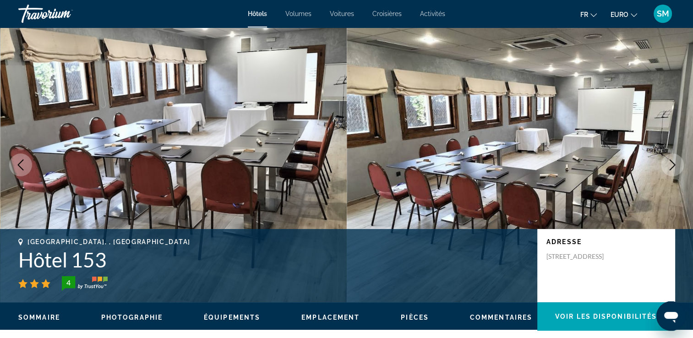  I want to click on a: Volumes, so click(298, 14).